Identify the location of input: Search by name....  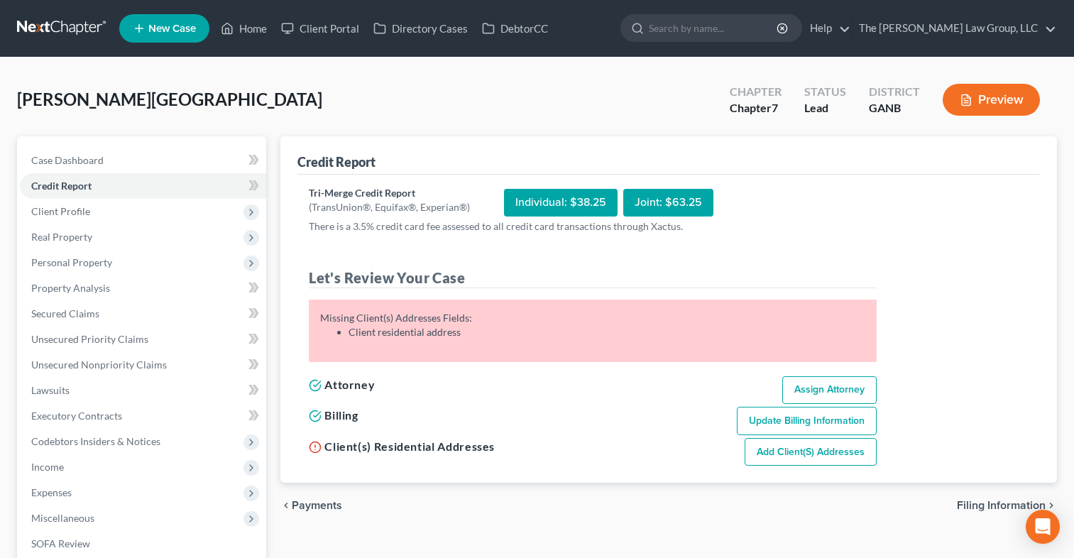
(713, 28).